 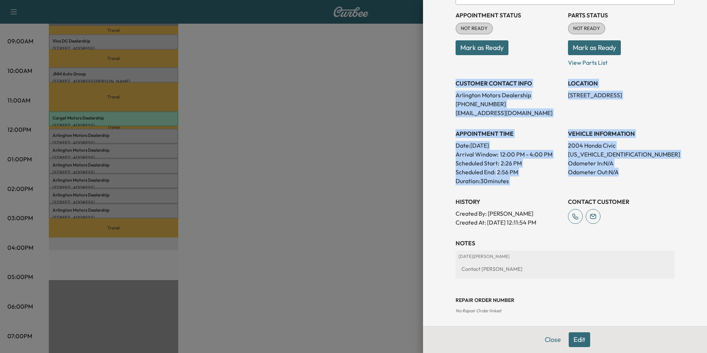 I want to click on p: 2004 Honda Civic, so click(x=621, y=145).